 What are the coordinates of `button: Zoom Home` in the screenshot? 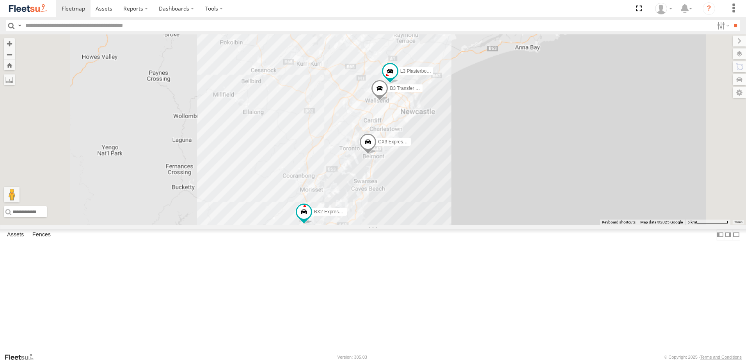 It's located at (9, 65).